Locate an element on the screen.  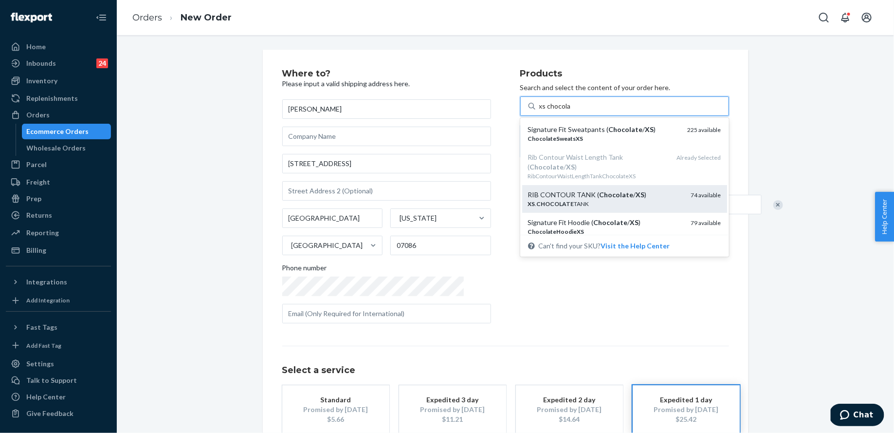
a: New Order is located at coordinates (206, 18).